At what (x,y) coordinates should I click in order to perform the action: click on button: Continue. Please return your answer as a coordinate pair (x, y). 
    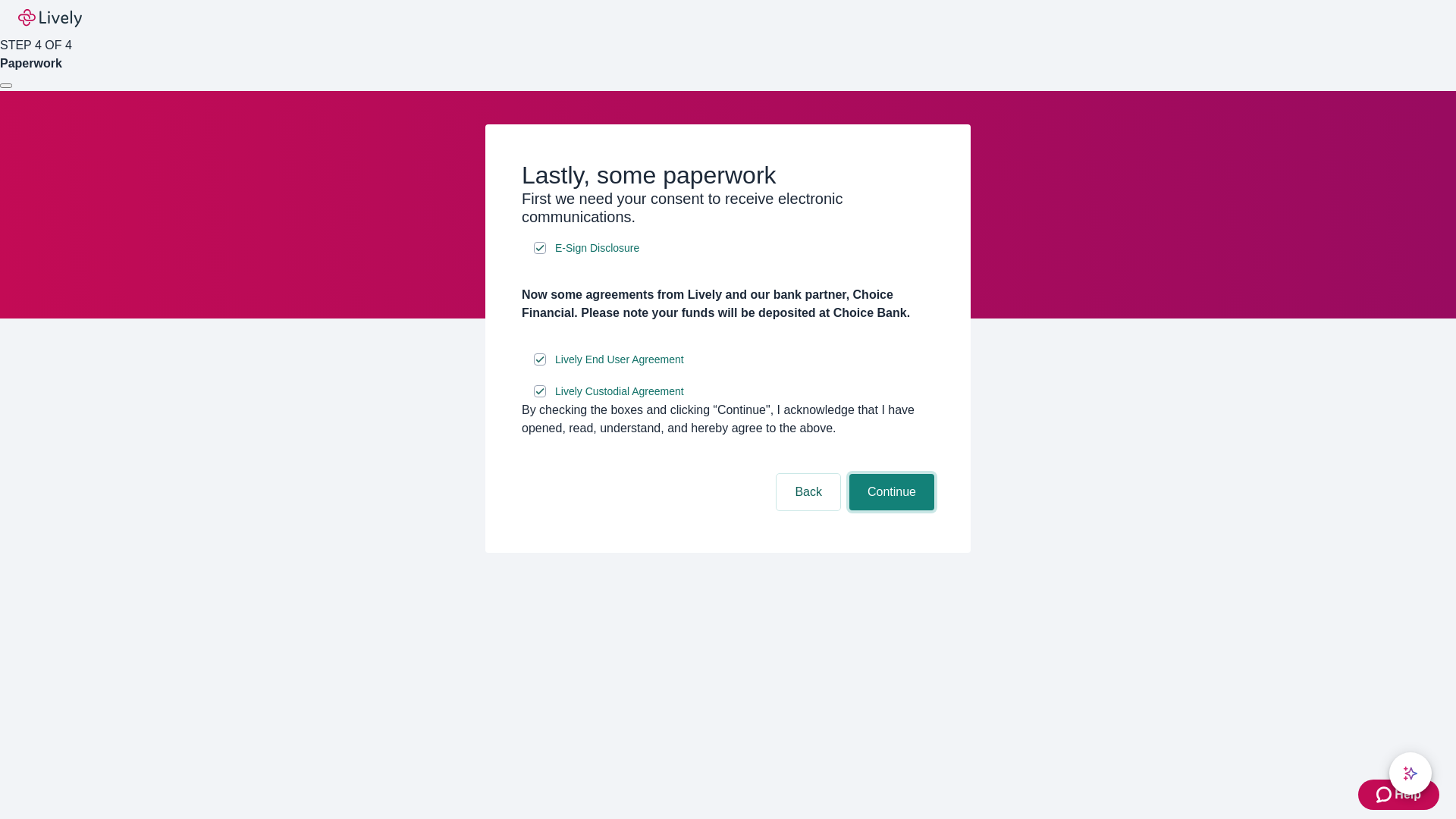
    Looking at the image, I should click on (892, 493).